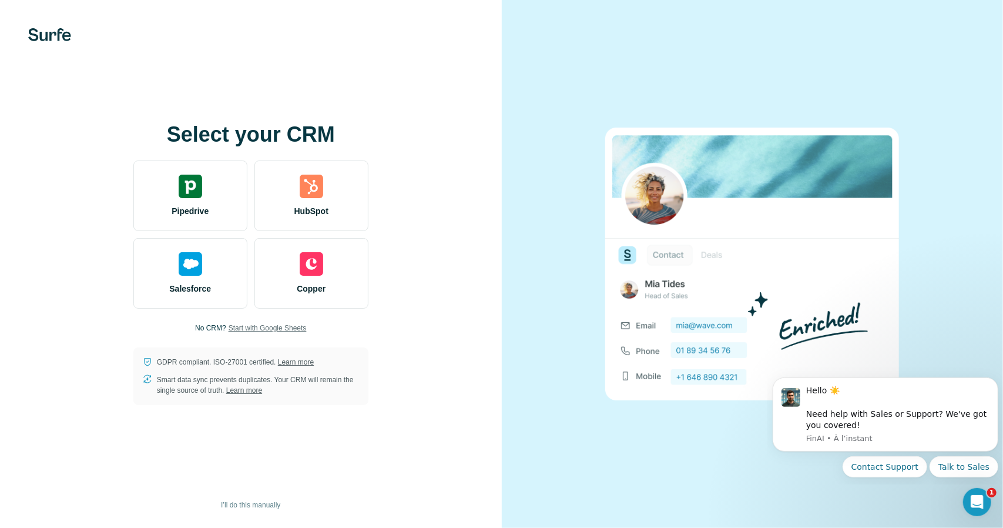  I want to click on span: Pipedrive, so click(190, 211).